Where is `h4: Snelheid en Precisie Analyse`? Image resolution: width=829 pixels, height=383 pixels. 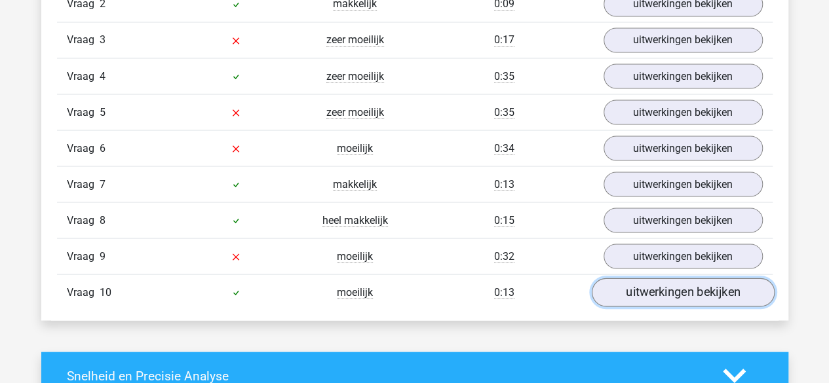
h4: Snelheid en Precisie Analyse is located at coordinates (384, 375).